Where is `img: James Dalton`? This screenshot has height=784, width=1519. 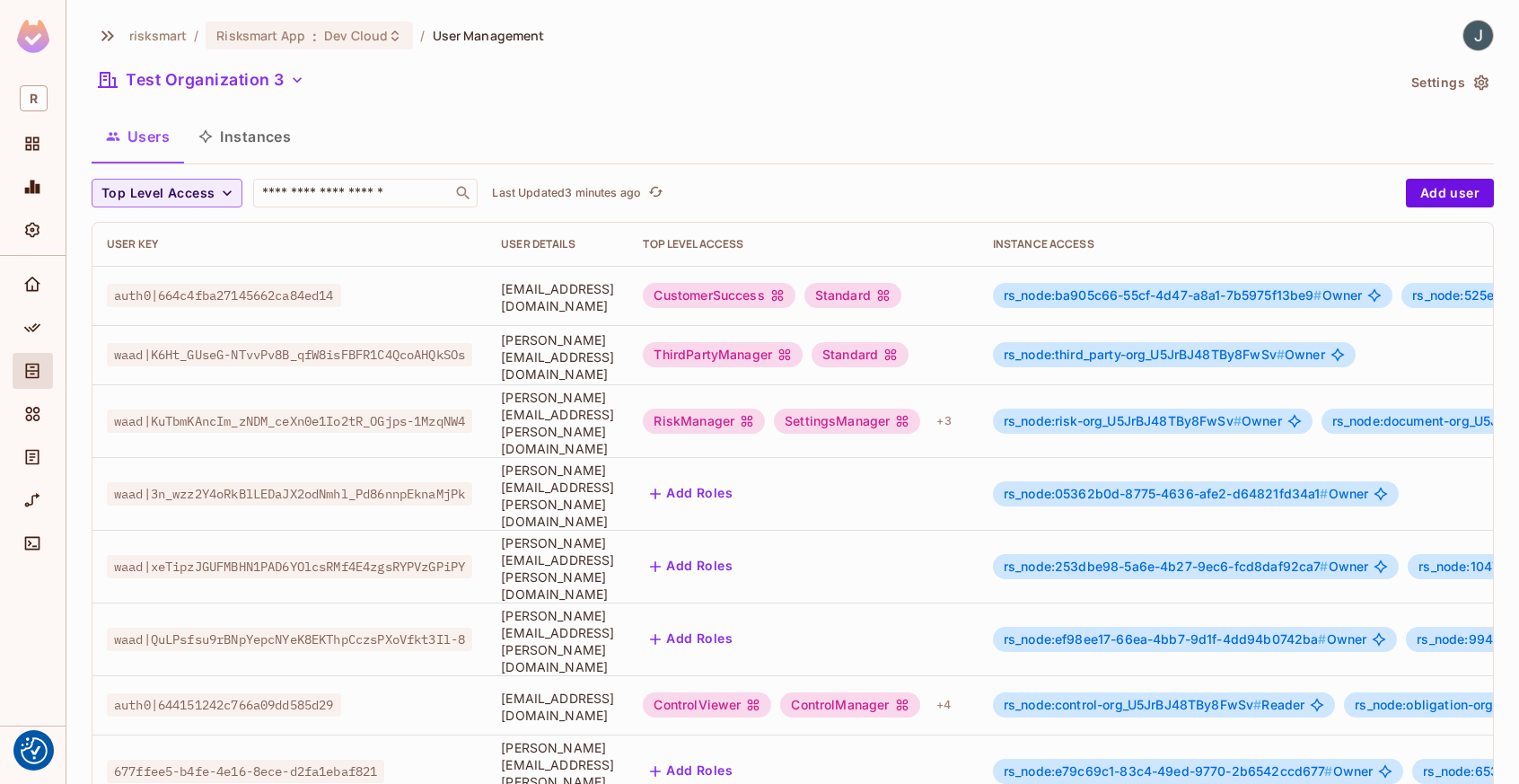
img: James Dalton is located at coordinates (1478, 35).